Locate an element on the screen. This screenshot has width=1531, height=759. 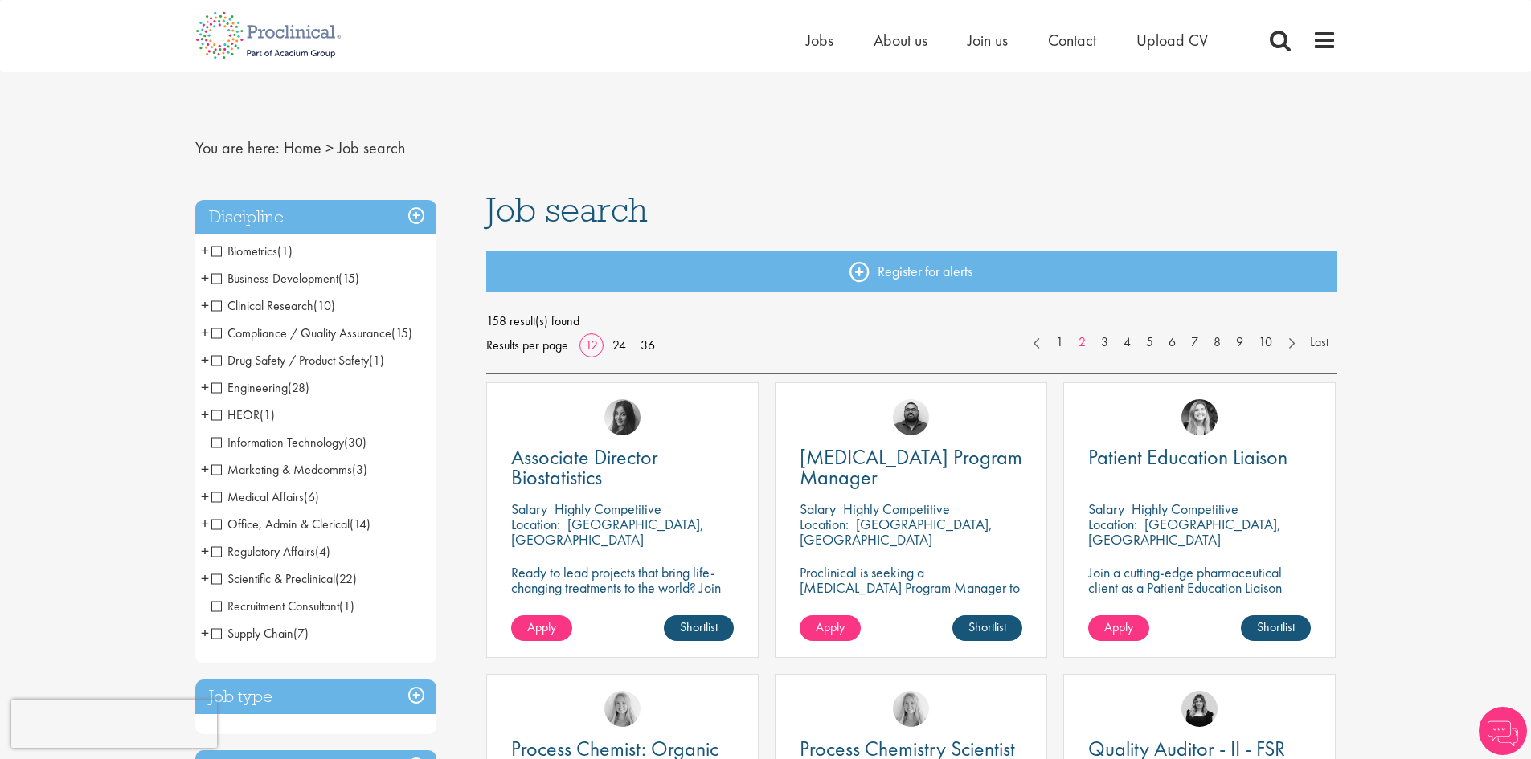
span: Information Technology is located at coordinates (288, 442).